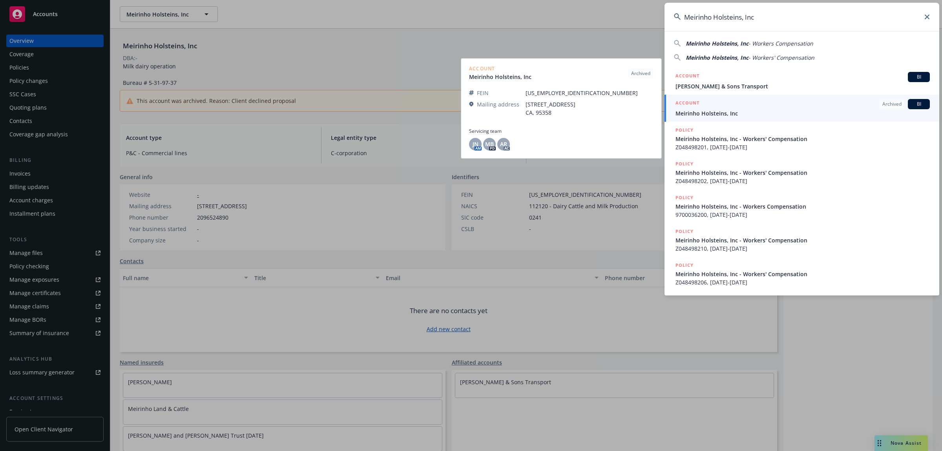  I want to click on input: Search..., so click(802, 17).